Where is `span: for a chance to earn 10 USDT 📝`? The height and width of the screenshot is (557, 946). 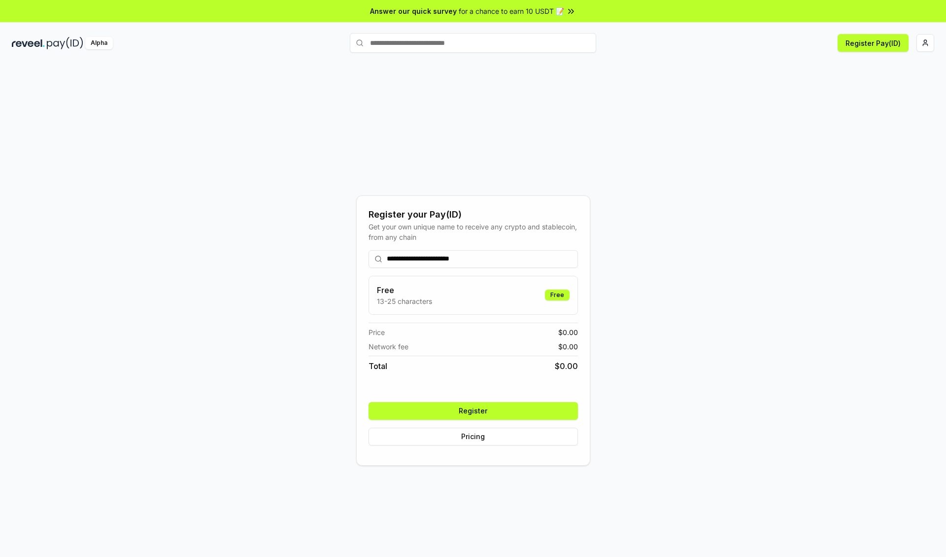 span: for a chance to earn 10 USDT 📝 is located at coordinates (512, 11).